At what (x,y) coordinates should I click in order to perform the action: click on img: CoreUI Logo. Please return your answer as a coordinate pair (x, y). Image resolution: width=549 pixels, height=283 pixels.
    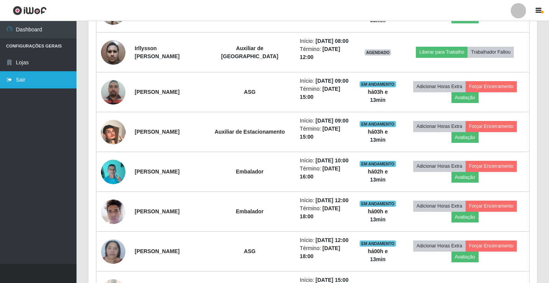
    Looking at the image, I should click on (29, 10).